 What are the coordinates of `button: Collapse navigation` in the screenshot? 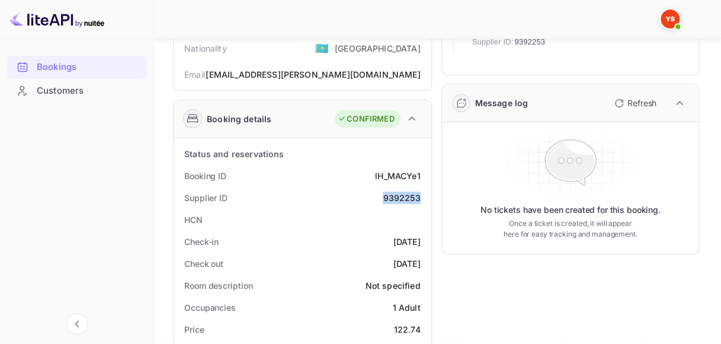 It's located at (77, 323).